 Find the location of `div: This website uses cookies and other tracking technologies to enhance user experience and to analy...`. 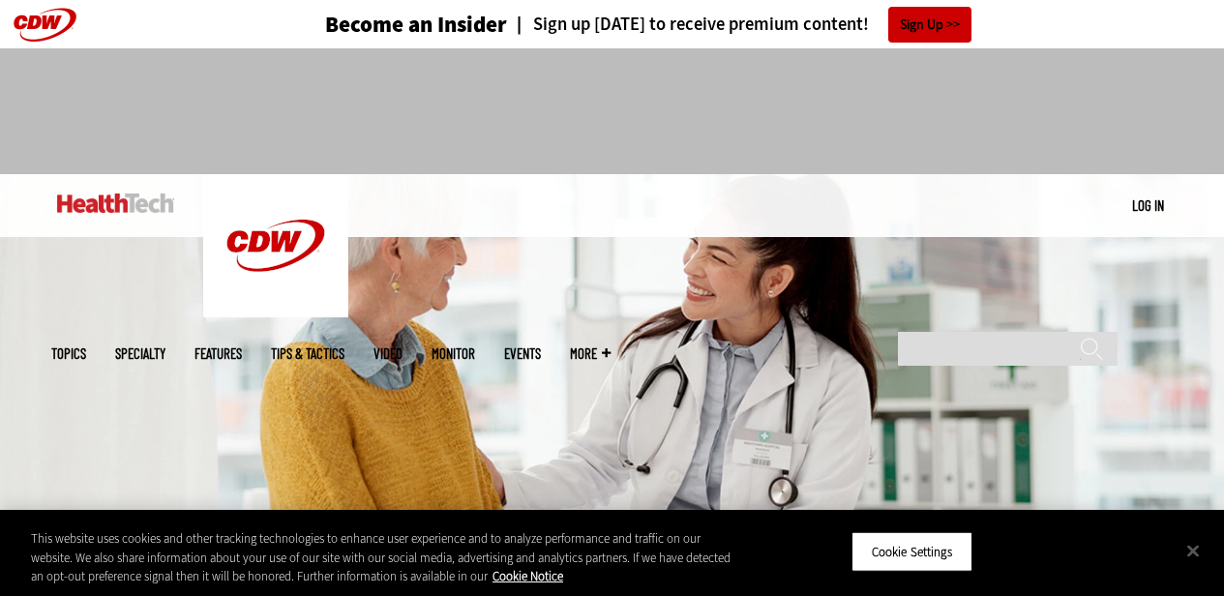

div: This website uses cookies and other tracking technologies to enhance user experience and to analy... is located at coordinates (382, 557).